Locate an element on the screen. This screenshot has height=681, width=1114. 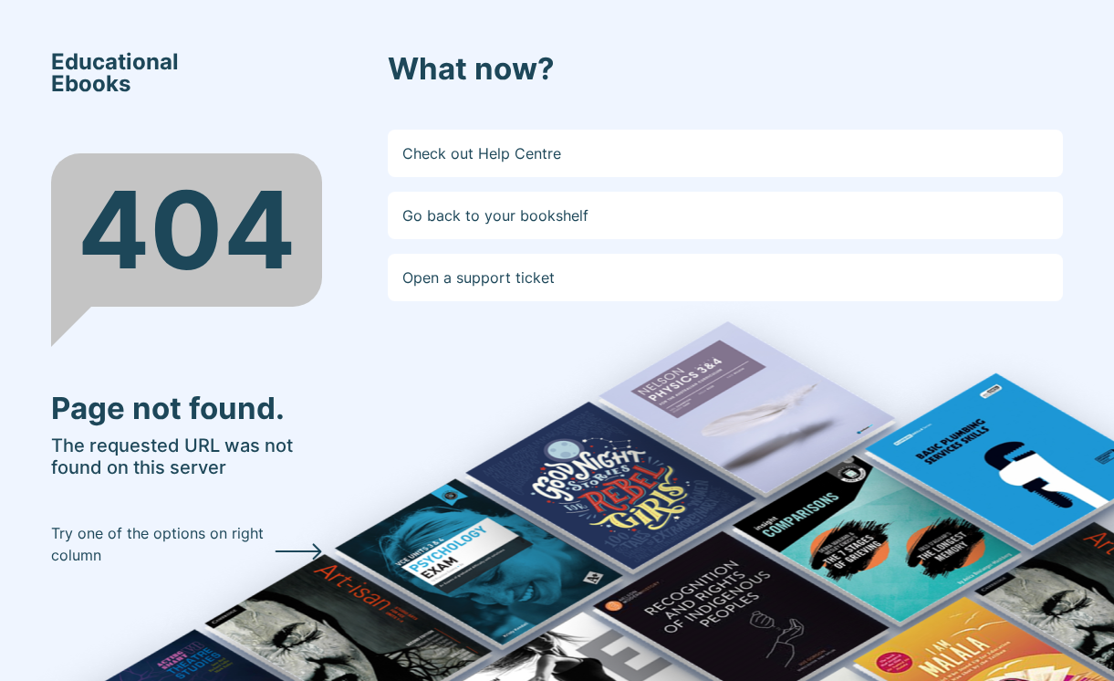
a: Check out Help Centre is located at coordinates (726, 153).